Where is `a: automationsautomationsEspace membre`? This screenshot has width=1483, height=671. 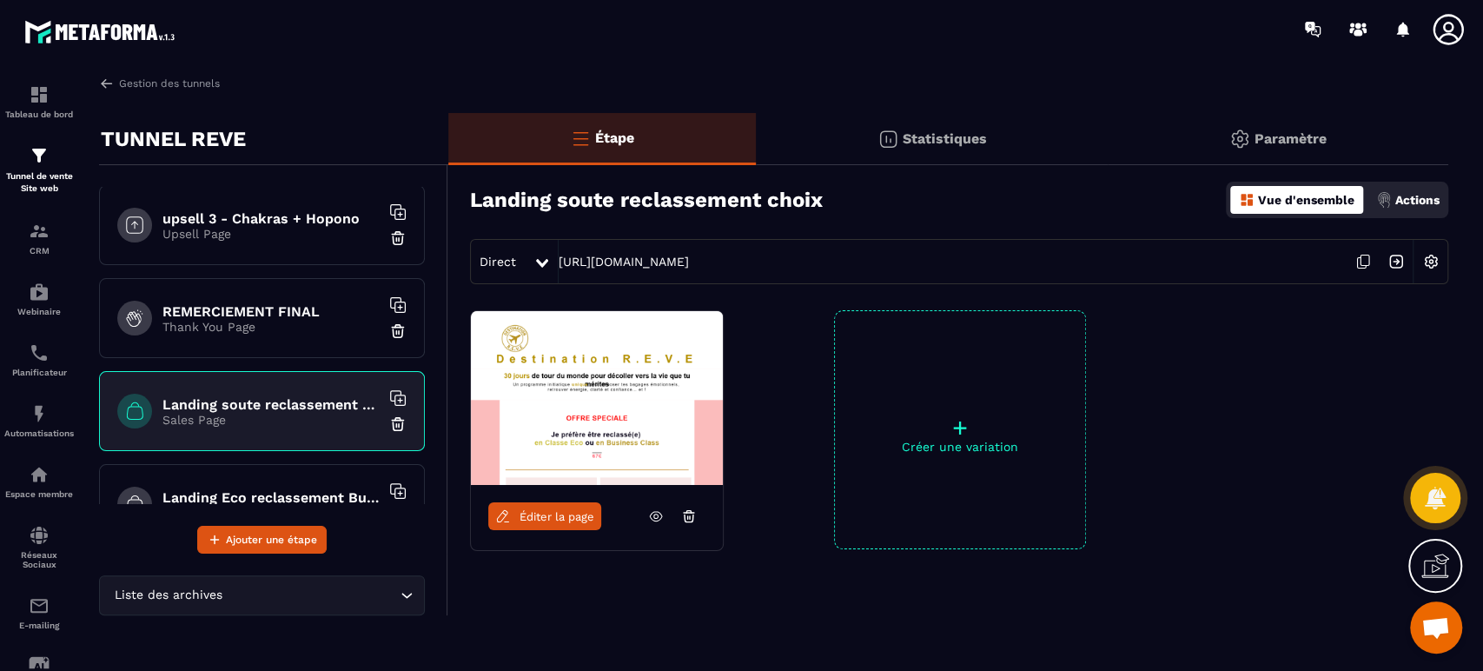
a: automationsautomationsEspace membre is located at coordinates (39, 481).